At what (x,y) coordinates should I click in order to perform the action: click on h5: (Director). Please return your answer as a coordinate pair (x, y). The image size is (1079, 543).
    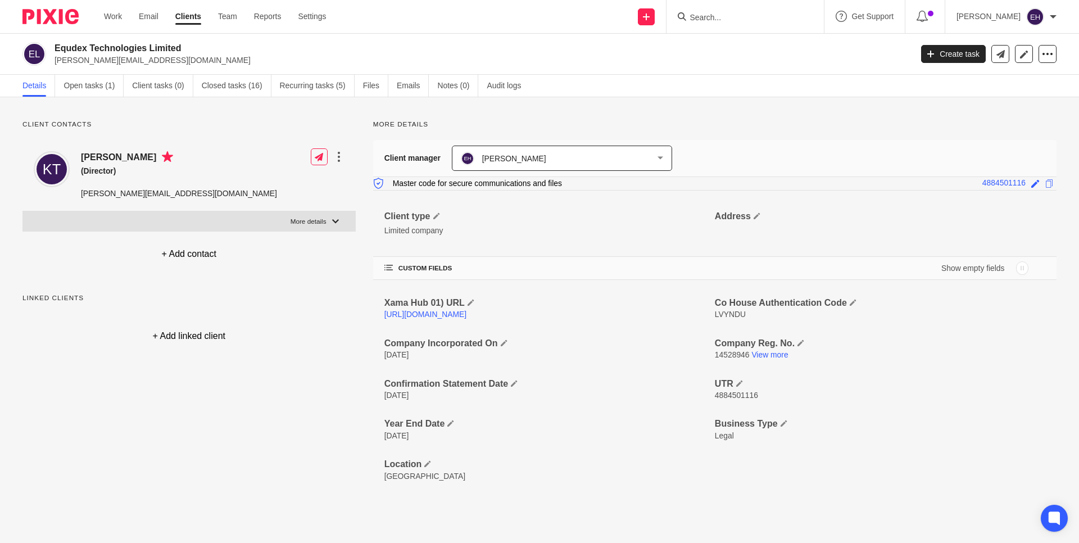
    Looking at the image, I should click on (176, 171).